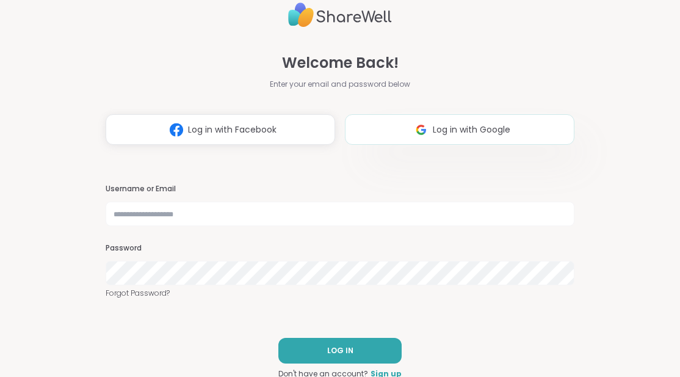  What do you see at coordinates (340, 84) in the screenshot?
I see `span: Enter your email and password below` at bounding box center [340, 84].